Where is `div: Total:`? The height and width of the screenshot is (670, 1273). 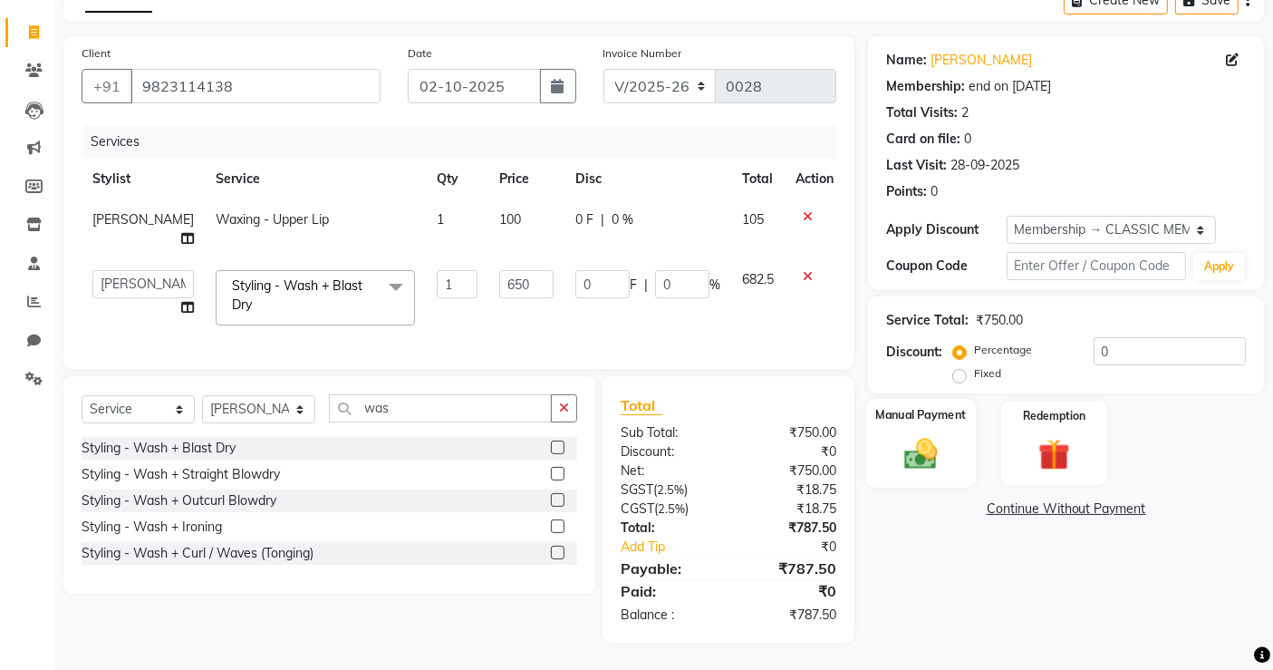
div: Total: is located at coordinates (668, 527).